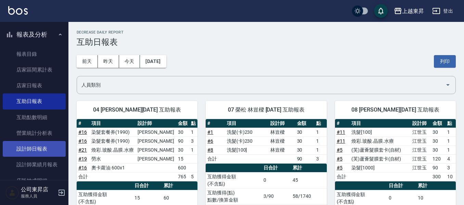 The height and width of the screenshot is (205, 464). I want to click on a: #21, so click(83, 150).